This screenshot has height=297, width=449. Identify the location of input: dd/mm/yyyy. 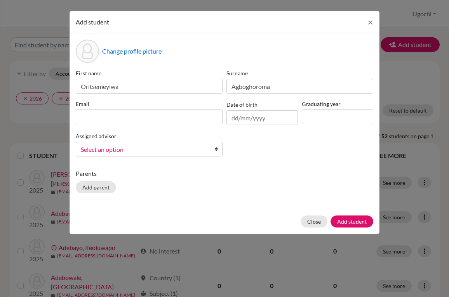
(262, 118).